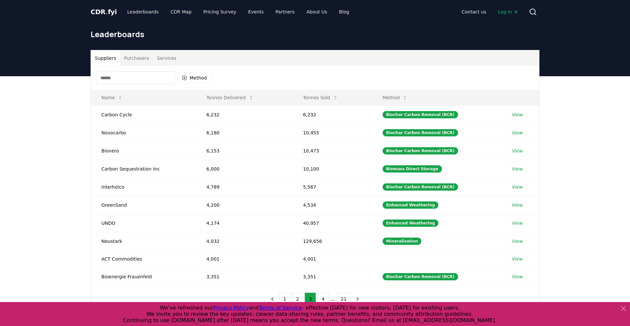 Image resolution: width=630 pixels, height=326 pixels. Describe the element at coordinates (181, 12) in the screenshot. I see `a: CDR Map` at that location.